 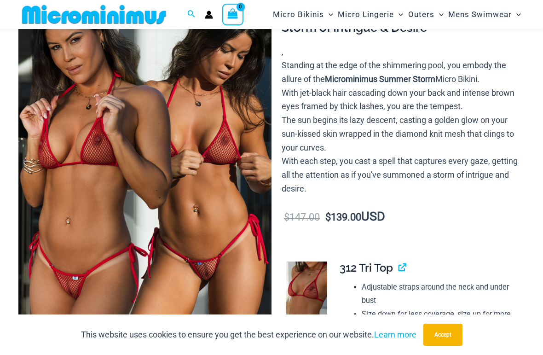 What do you see at coordinates (480, 14) in the screenshot?
I see `span: Mens Swimwear` at bounding box center [480, 14].